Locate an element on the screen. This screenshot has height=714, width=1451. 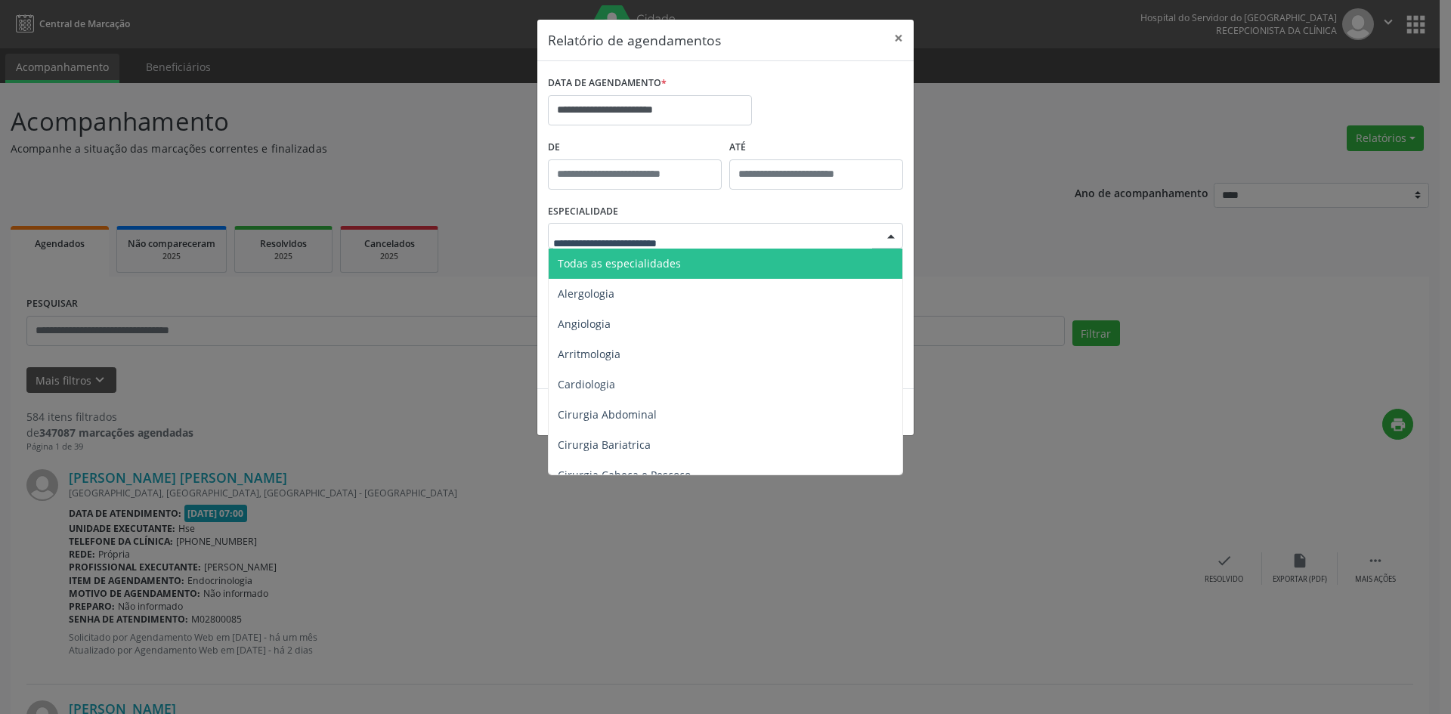
span: Alergologia is located at coordinates (586, 293).